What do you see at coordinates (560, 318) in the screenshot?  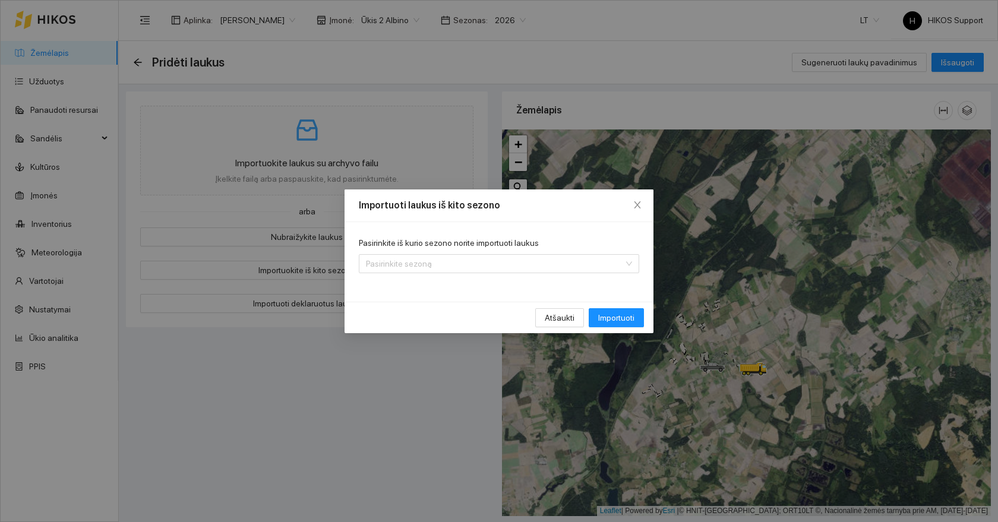 I see `span: Atšaukti` at bounding box center [560, 318].